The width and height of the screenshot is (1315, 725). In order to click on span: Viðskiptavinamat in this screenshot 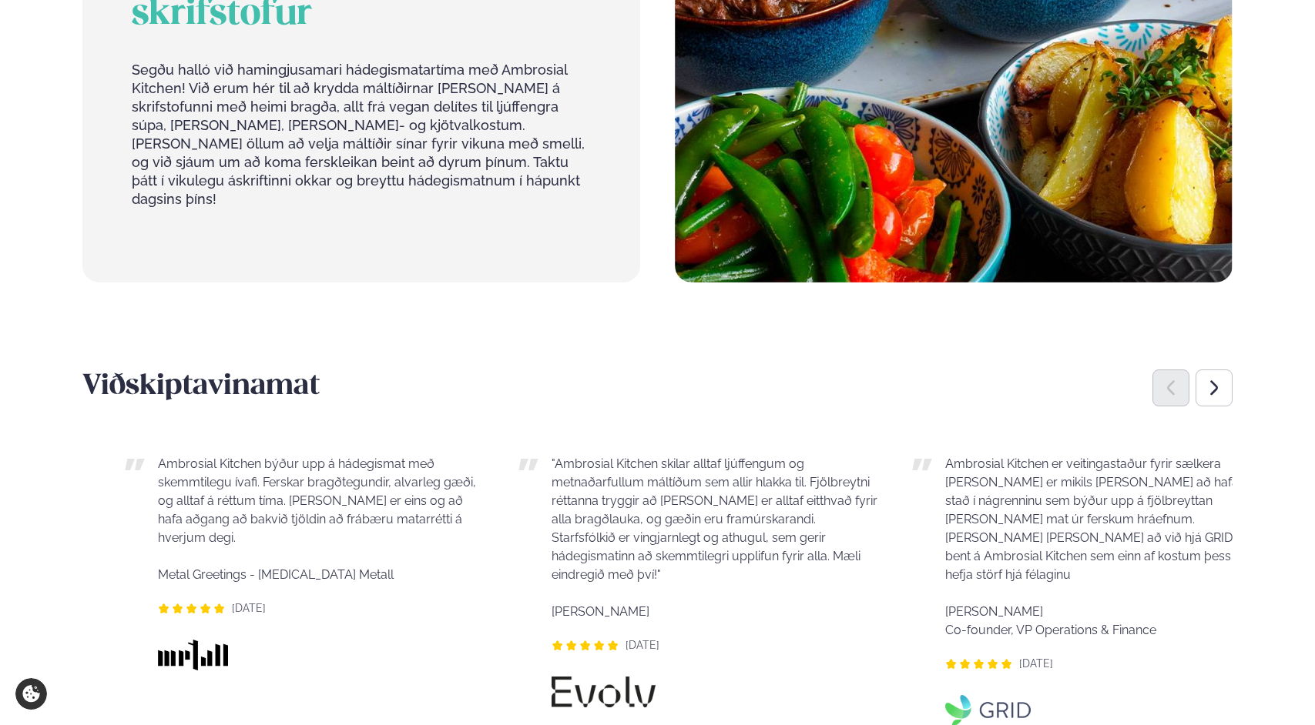, I will do `click(201, 387)`.